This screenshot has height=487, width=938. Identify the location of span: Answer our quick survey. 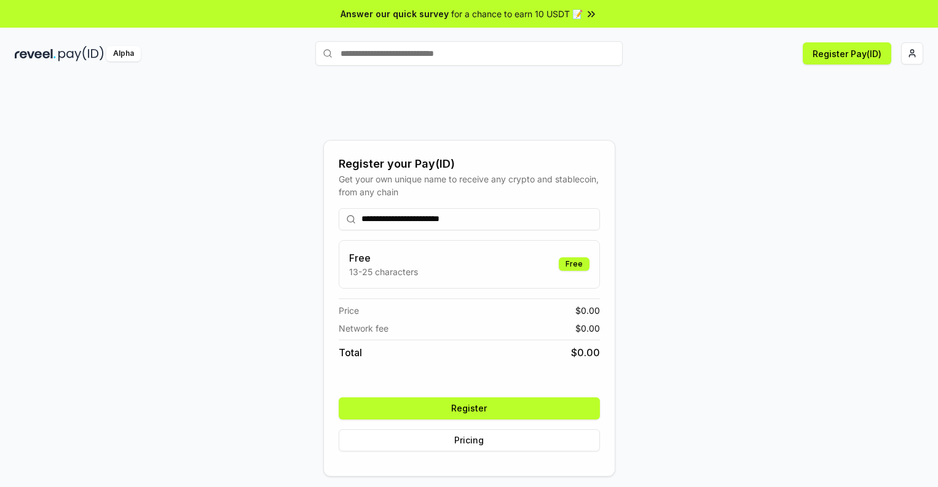
(395, 14).